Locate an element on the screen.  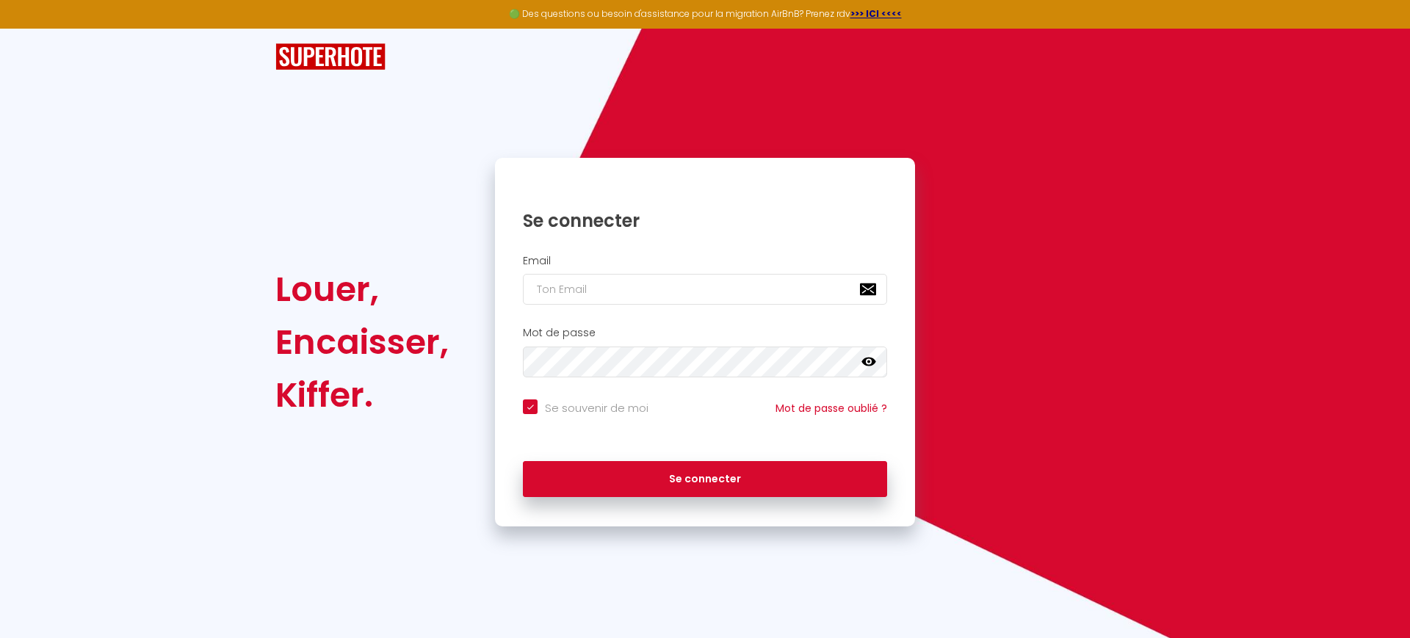
strong: >>> ICI <<<< is located at coordinates (876, 13).